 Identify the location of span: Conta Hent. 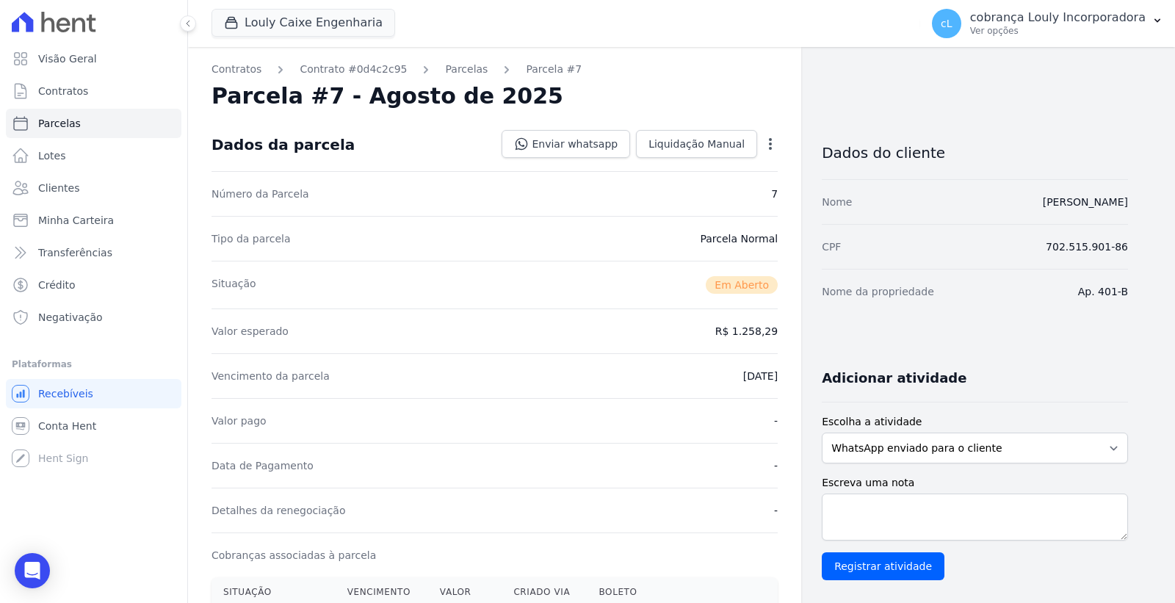
(67, 426).